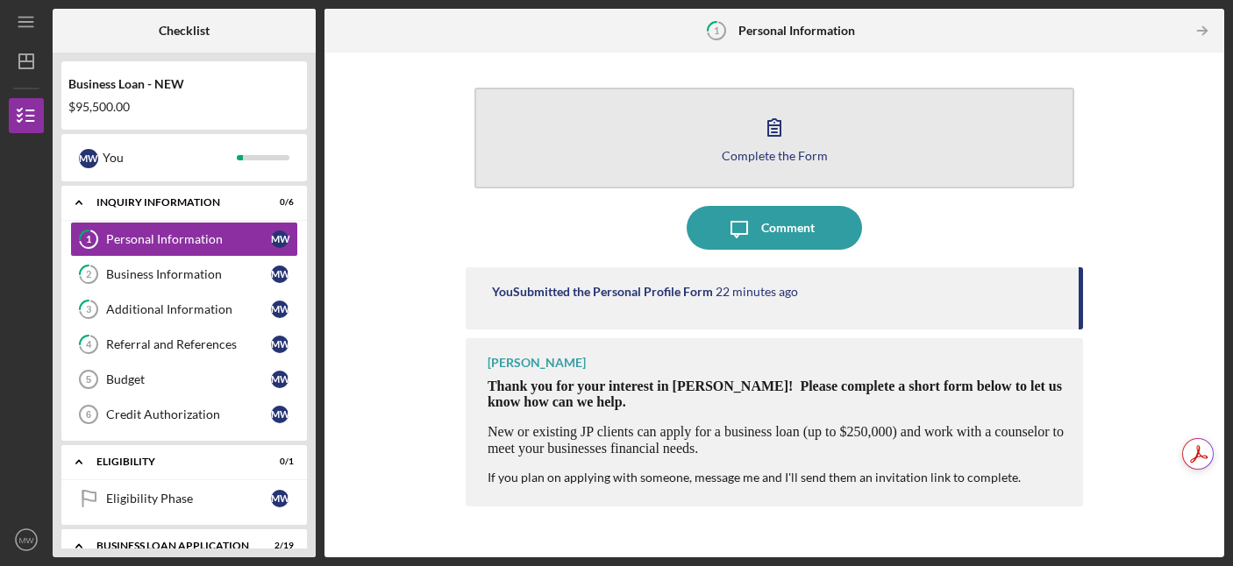 The height and width of the screenshot is (566, 1233). Describe the element at coordinates (278, 203) in the screenshot. I see `div: 0 / 6` at that location.